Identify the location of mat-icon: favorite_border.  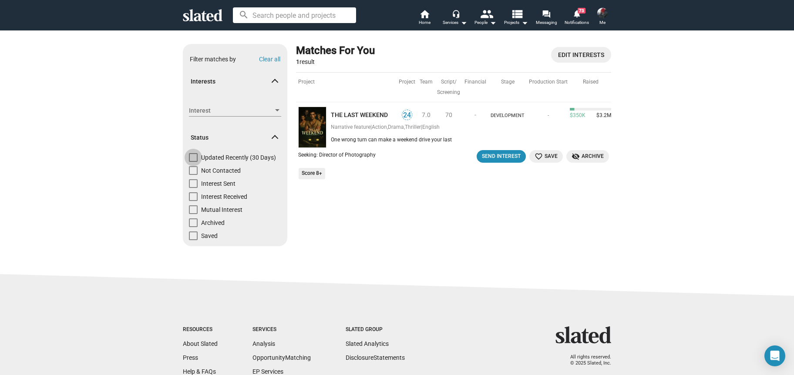
(539, 156).